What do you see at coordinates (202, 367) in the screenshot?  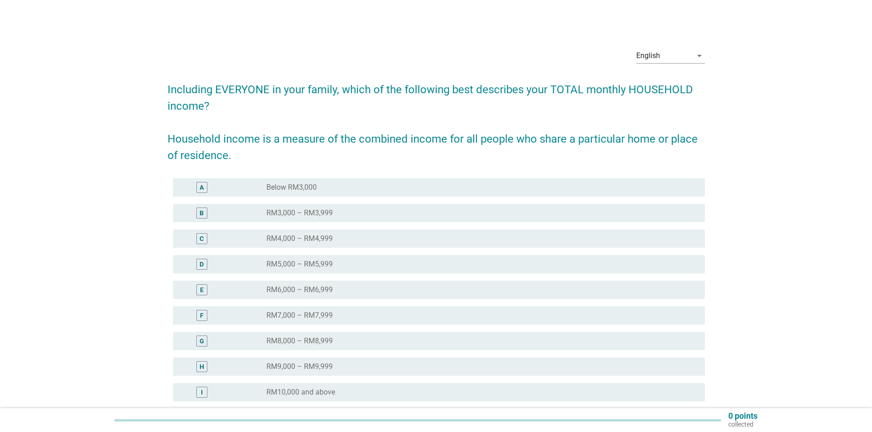 I see `div: H` at bounding box center [202, 367].